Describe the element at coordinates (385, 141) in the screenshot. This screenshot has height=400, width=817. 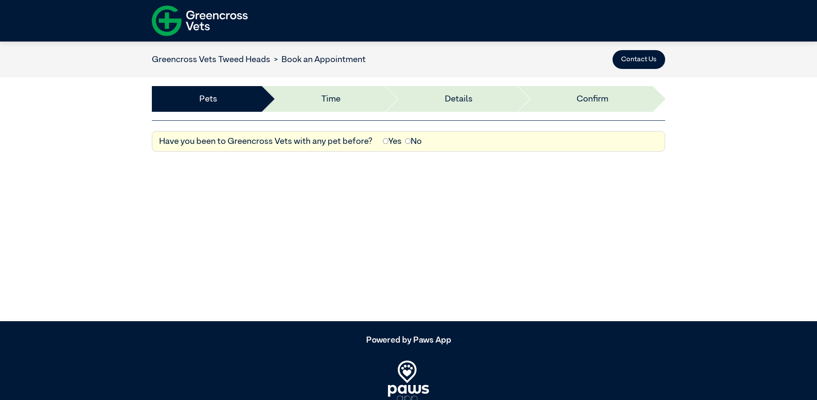
I see `input: Yes` at that location.